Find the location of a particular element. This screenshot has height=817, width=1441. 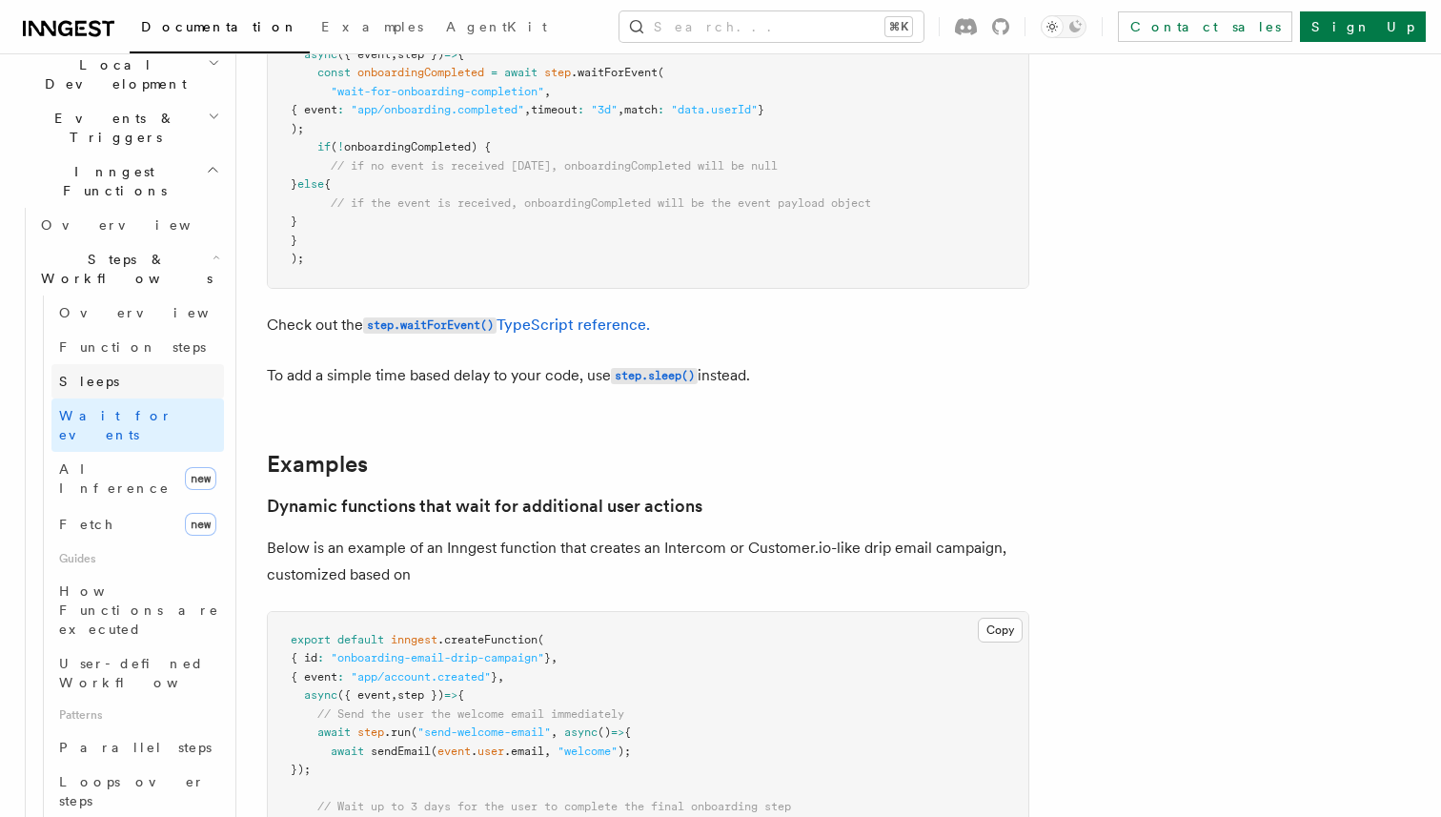

span: AI Inference is located at coordinates (114, 479).